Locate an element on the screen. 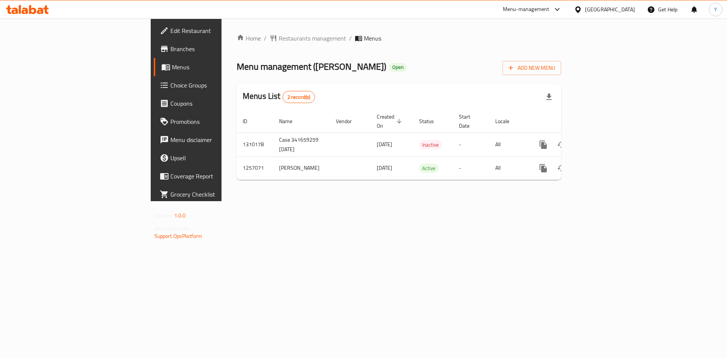  a: Support.OpsPlatform is located at coordinates (178, 236).